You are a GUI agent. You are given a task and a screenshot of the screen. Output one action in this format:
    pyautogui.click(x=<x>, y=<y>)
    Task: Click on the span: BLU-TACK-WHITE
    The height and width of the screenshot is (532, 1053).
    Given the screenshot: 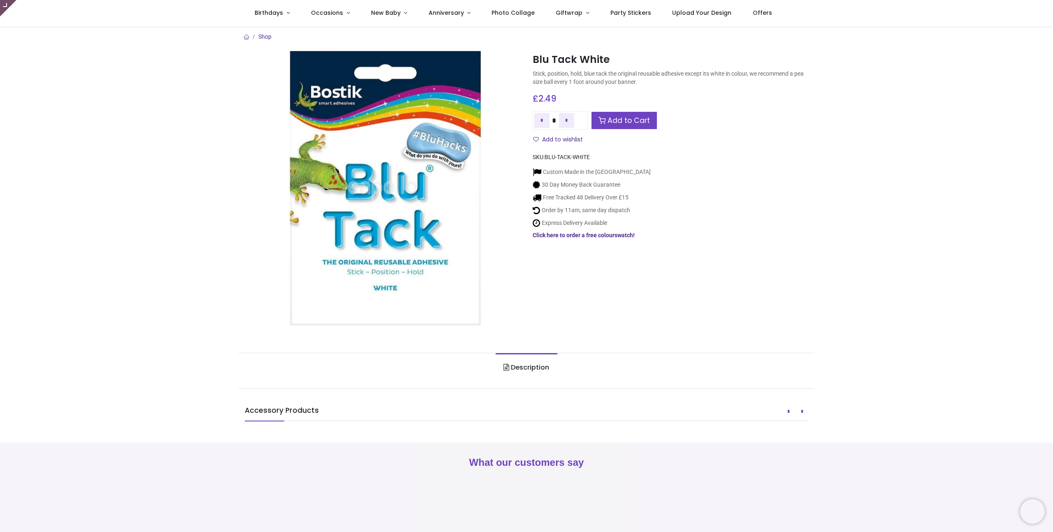 What is the action you would take?
    pyautogui.click(x=567, y=157)
    